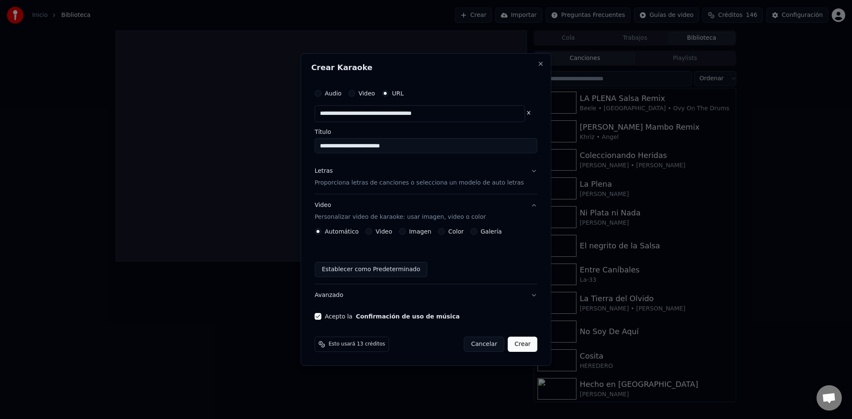  I want to click on label: Imagen, so click(420, 232).